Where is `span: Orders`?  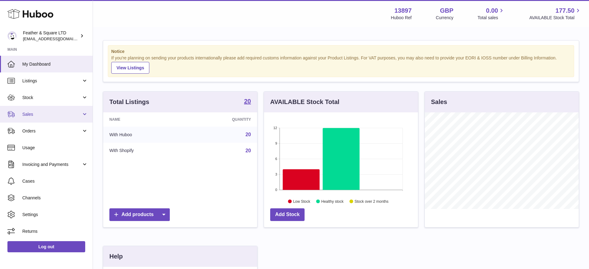 span: Orders is located at coordinates (52, 131).